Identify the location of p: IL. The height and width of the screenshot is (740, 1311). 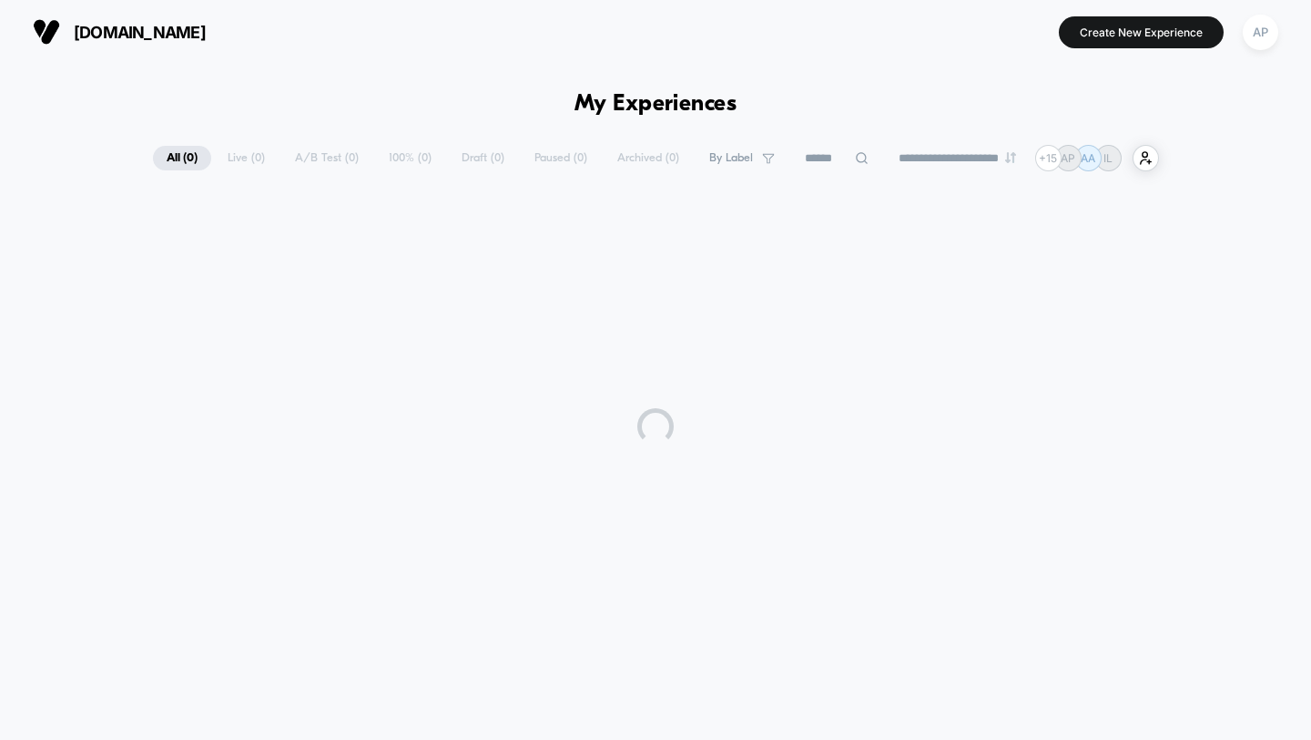
(1108, 158).